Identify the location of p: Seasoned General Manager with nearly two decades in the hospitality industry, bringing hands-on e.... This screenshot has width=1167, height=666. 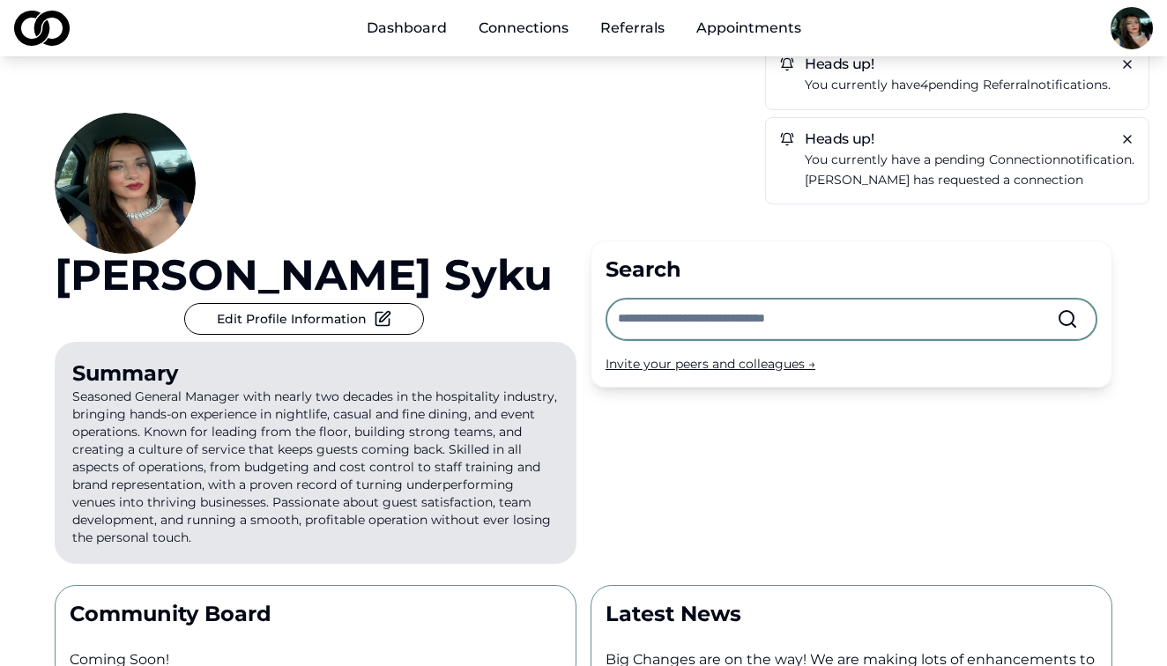
(316, 453).